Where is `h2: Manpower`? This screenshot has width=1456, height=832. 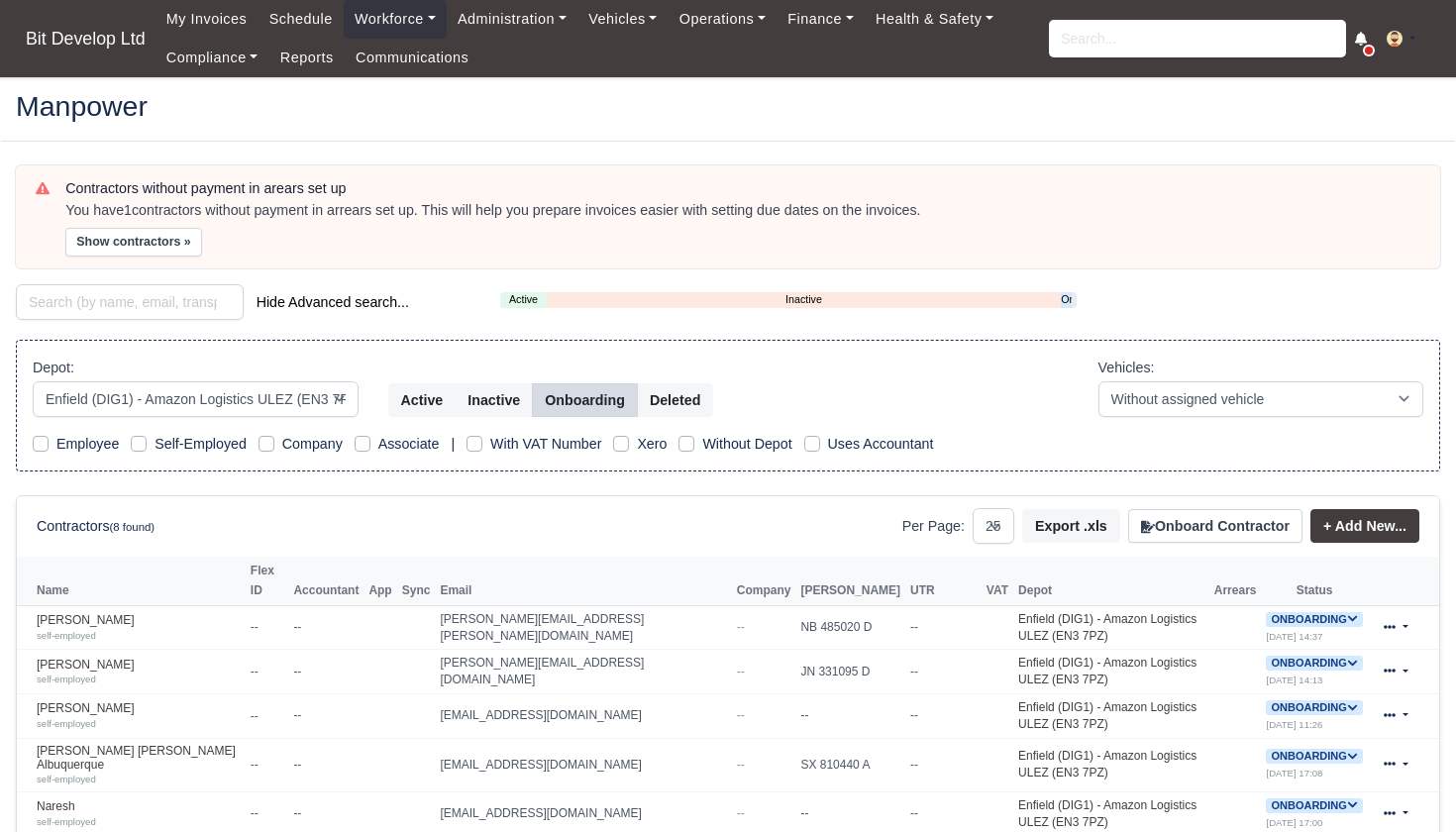 h2: Manpower is located at coordinates (728, 106).